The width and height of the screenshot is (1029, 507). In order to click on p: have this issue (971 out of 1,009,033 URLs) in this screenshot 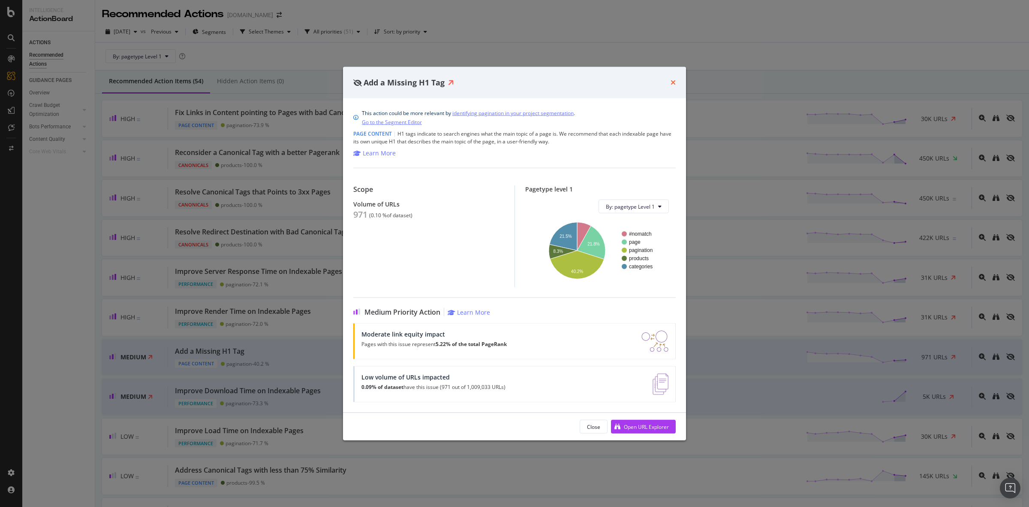, I will do `click(434, 387)`.